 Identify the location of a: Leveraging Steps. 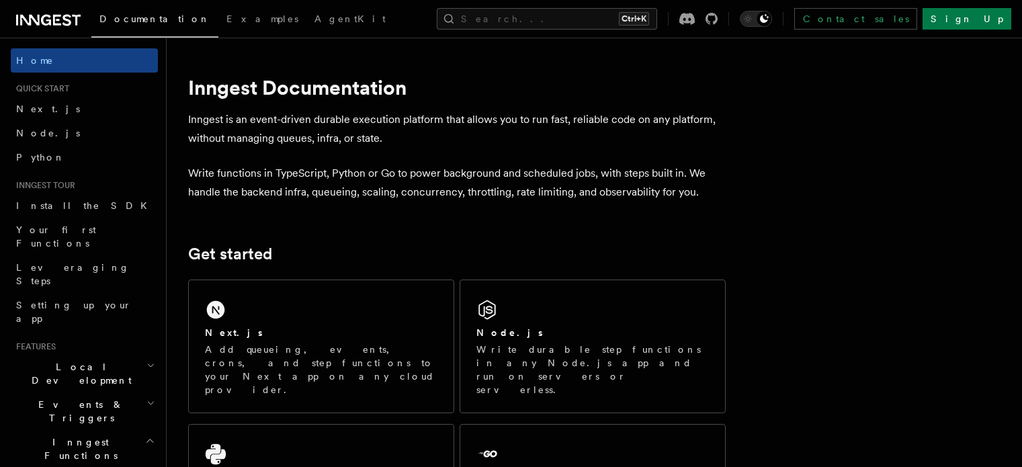
(84, 274).